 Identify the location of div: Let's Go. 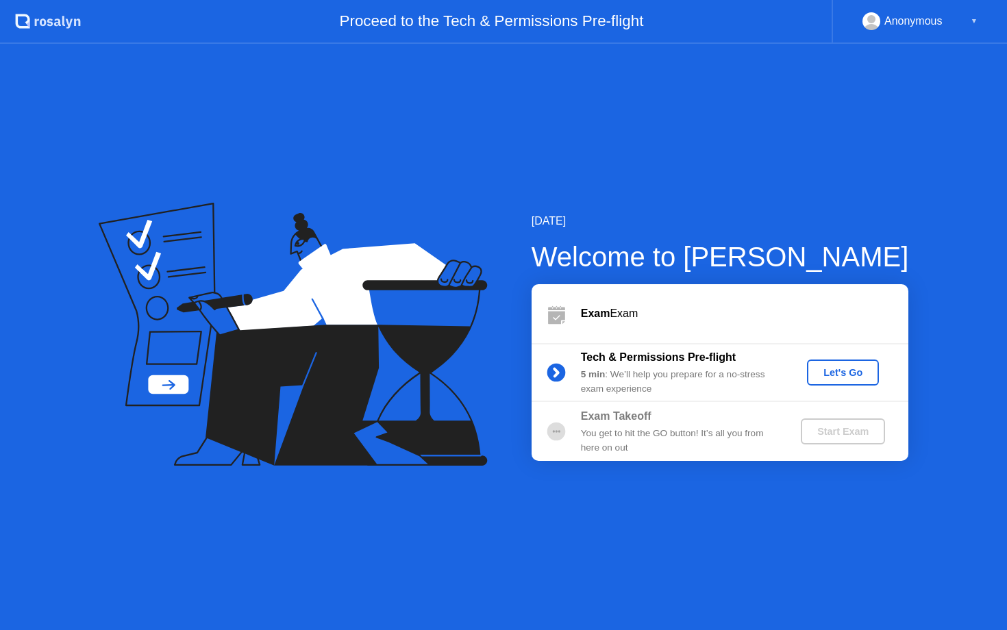
(843, 373).